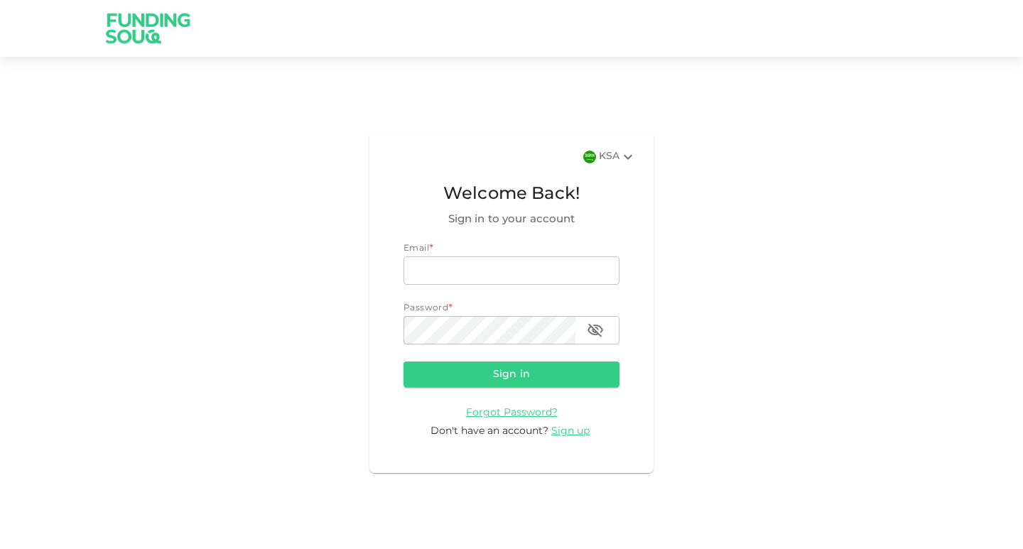  What do you see at coordinates (490, 431) in the screenshot?
I see `span: Don't have an account?` at bounding box center [490, 431].